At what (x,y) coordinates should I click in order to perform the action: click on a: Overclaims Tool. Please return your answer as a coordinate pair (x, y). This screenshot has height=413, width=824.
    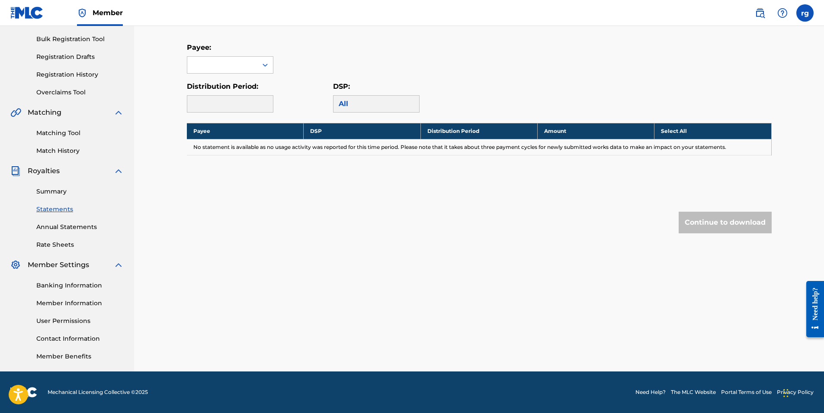
    Looking at the image, I should click on (80, 92).